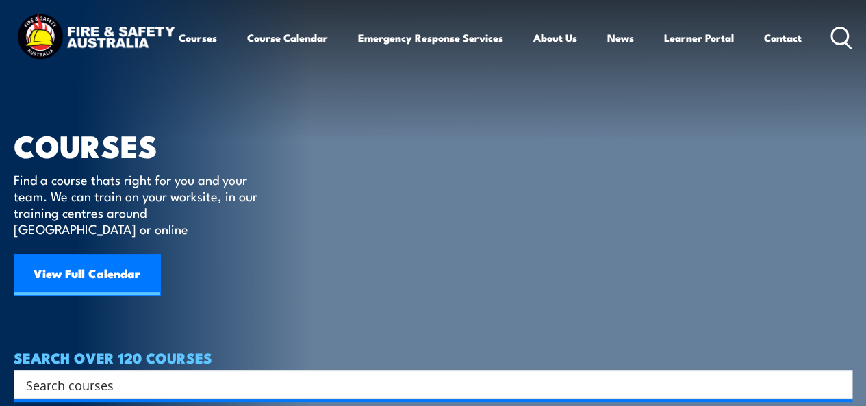 The height and width of the screenshot is (406, 866). I want to click on h1: COURSES, so click(145, 144).